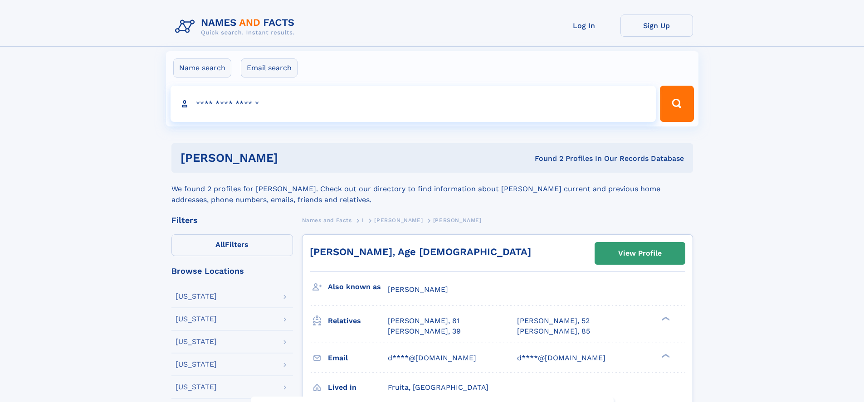  What do you see at coordinates (640, 254) in the screenshot?
I see `a: View Profile` at bounding box center [640, 254].